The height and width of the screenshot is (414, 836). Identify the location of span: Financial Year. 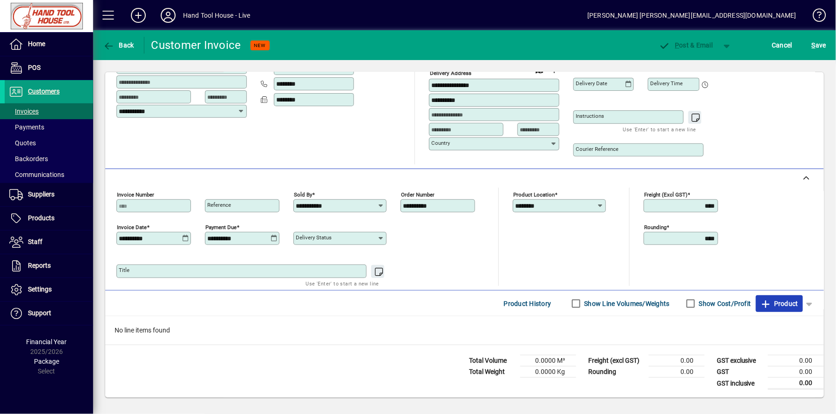
(47, 342).